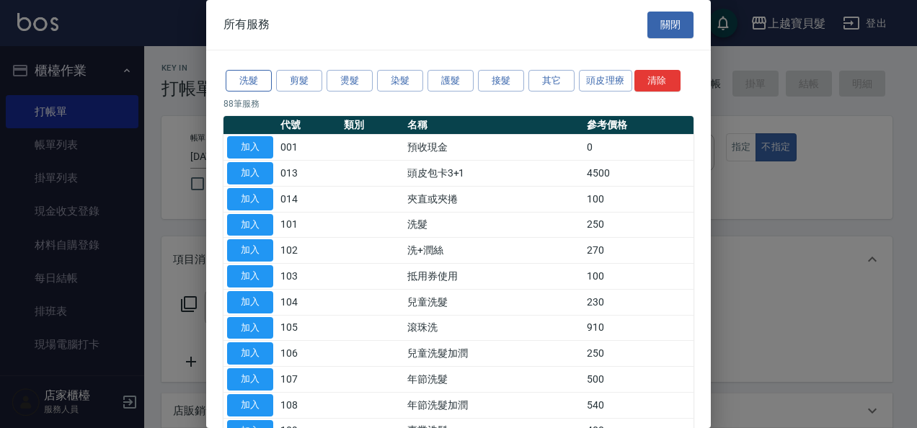 The image size is (917, 428). Describe the element at coordinates (605, 81) in the screenshot. I see `button: 頭皮理療` at that location.